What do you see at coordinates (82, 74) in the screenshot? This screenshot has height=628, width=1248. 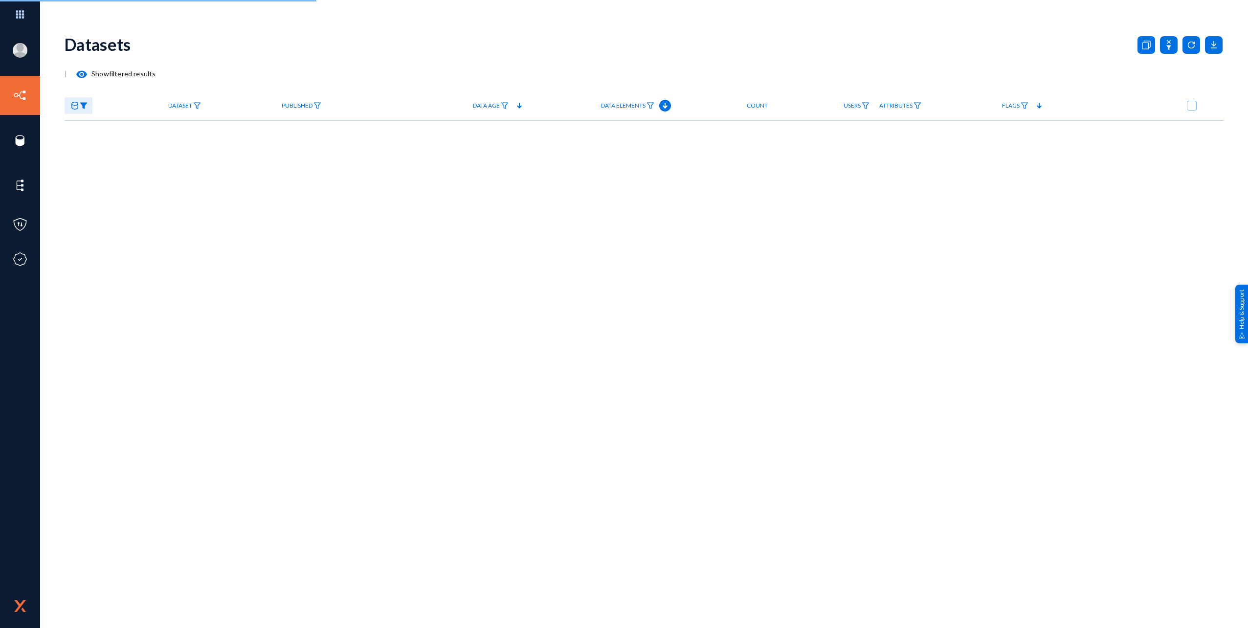 I see `mat-icon: visibility` at bounding box center [82, 74].